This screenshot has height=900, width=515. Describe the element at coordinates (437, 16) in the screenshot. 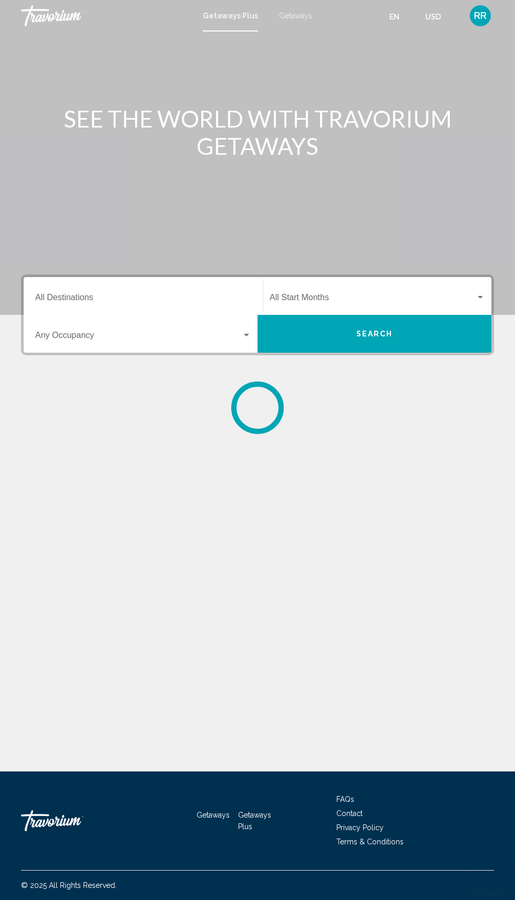

I see `button: Change currency` at that location.